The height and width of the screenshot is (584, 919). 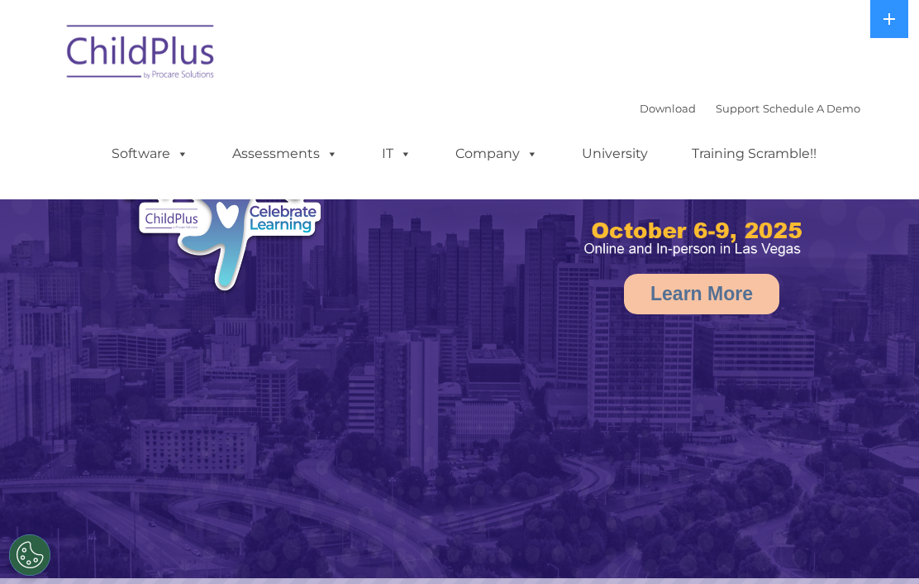 What do you see at coordinates (285, 154) in the screenshot?
I see `a: Assessments` at bounding box center [285, 154].